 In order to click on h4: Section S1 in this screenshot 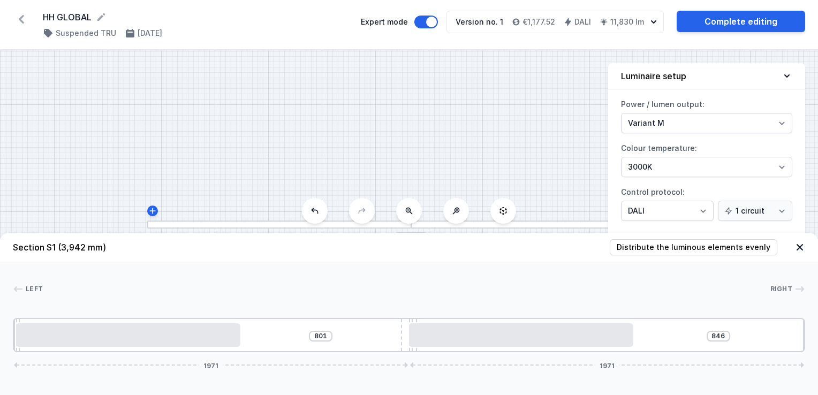, I will do `click(59, 247)`.